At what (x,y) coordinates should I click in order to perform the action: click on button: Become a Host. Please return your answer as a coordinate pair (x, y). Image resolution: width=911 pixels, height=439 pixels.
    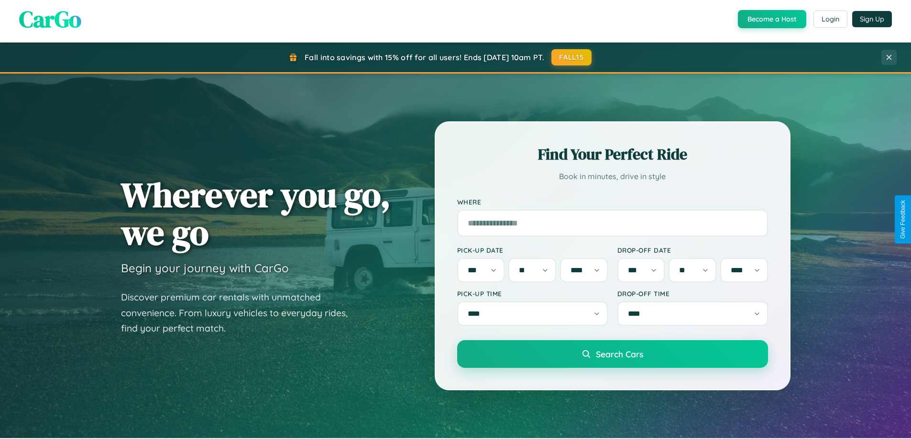
    Looking at the image, I should click on (772, 19).